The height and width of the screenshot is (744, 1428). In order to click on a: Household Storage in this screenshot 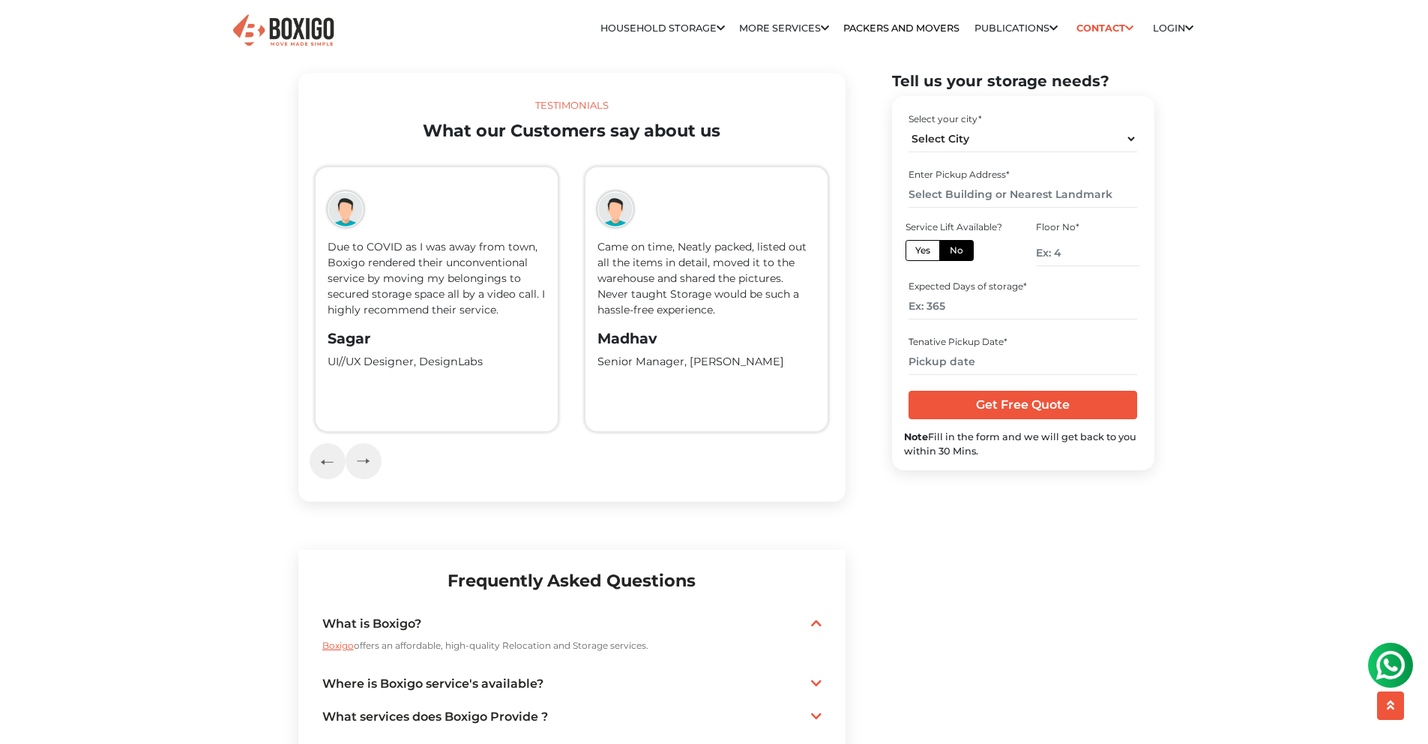, I will do `click(663, 28)`.